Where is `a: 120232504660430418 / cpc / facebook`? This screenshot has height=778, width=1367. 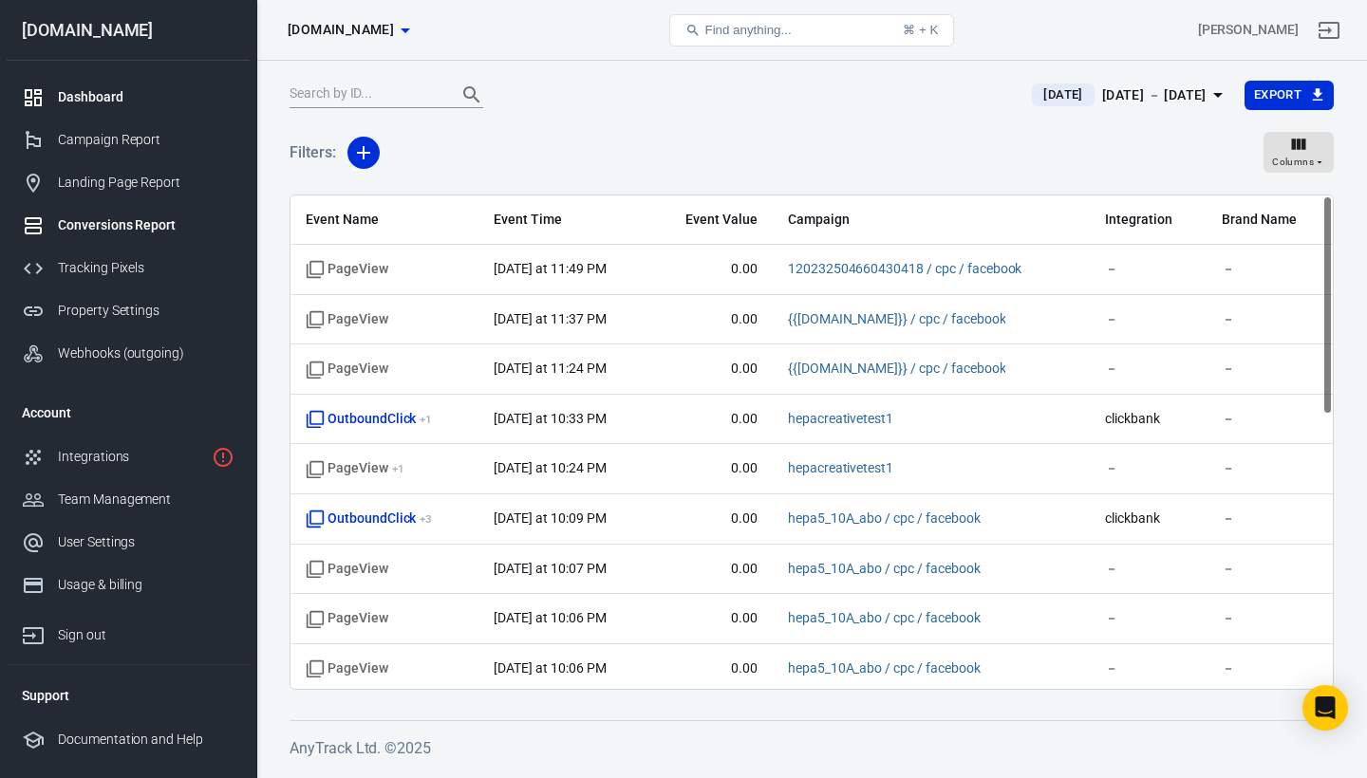 a: 120232504660430418 / cpc / facebook is located at coordinates (904, 269).